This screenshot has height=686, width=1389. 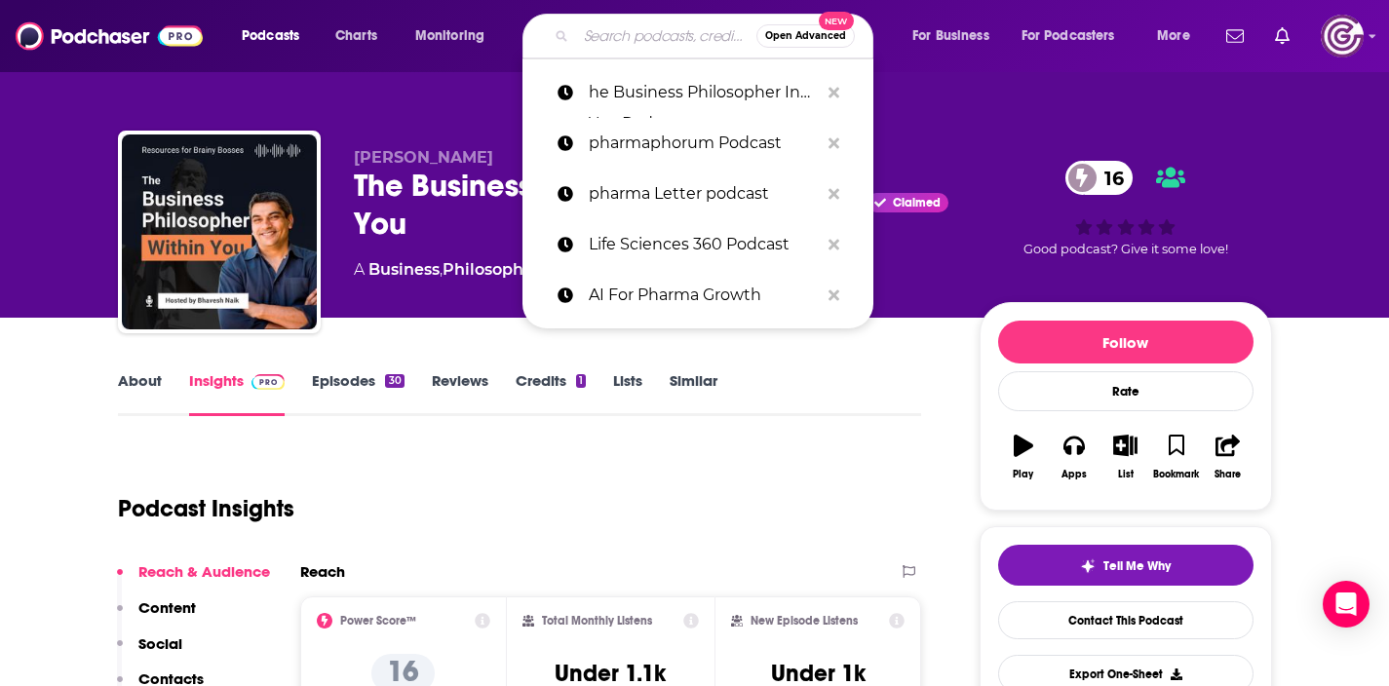 What do you see at coordinates (836, 20) in the screenshot?
I see `span: New` at bounding box center [836, 20].